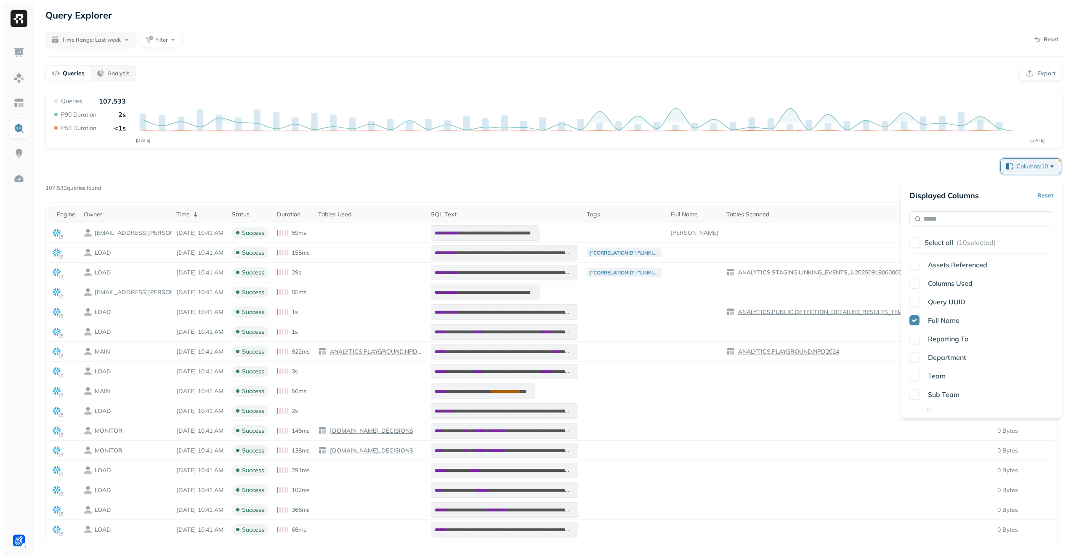 Image resolution: width=1071 pixels, height=559 pixels. Describe the element at coordinates (944, 195) in the screenshot. I see `p: Displayed Columns` at that location.